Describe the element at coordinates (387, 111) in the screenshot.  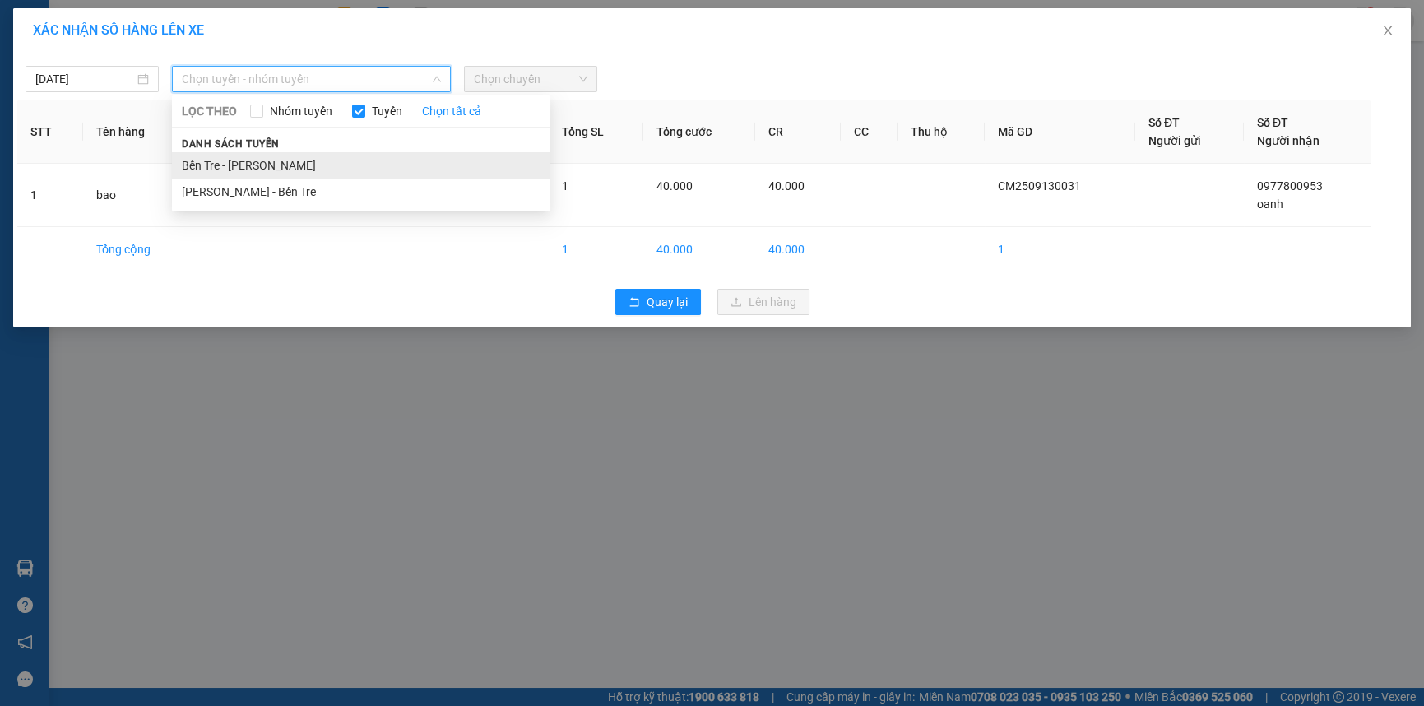
I see `span: Tuyến` at that location.